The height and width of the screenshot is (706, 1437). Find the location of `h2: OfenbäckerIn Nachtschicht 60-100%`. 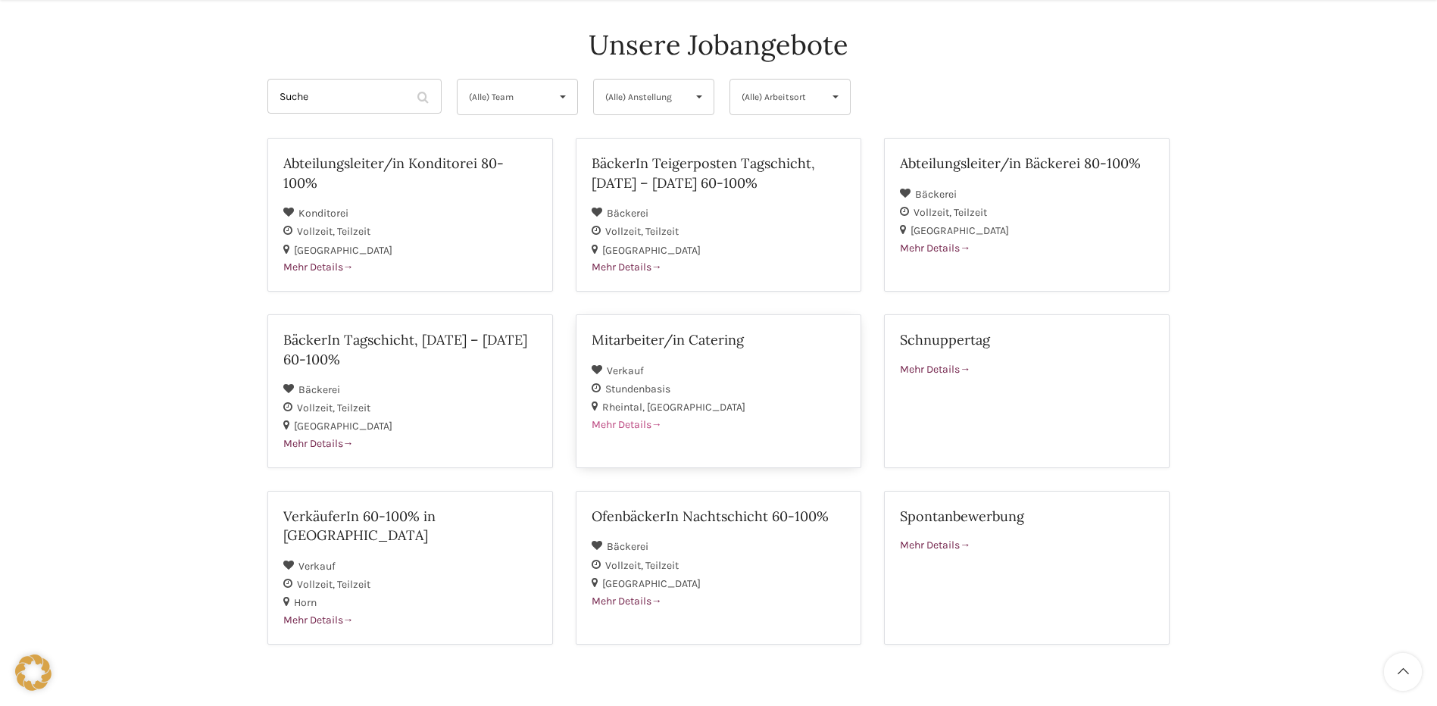

h2: OfenbäckerIn Nachtschicht 60-100% is located at coordinates (718, 516).